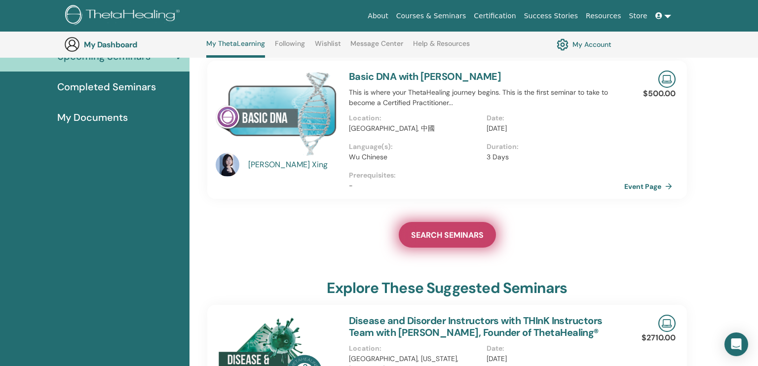 Image resolution: width=758 pixels, height=366 pixels. I want to click on a: Message Center, so click(377, 47).